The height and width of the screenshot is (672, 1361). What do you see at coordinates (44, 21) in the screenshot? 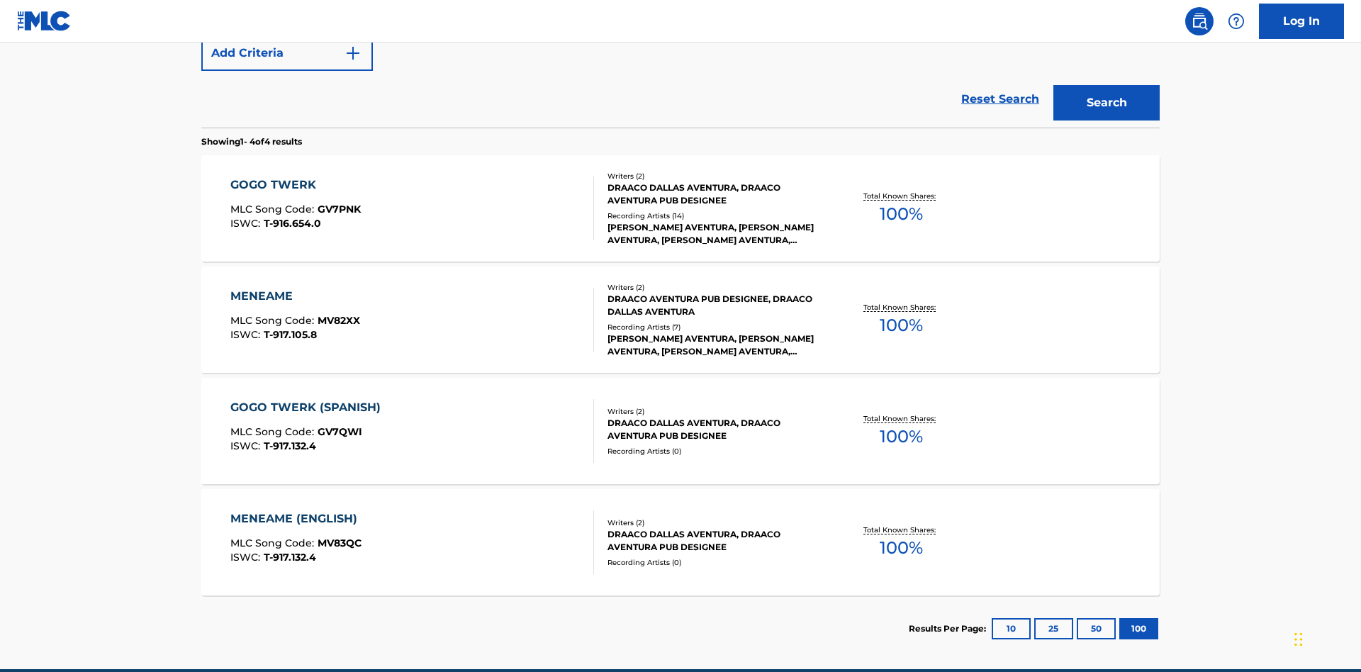
I see `img: MLC Logo` at bounding box center [44, 21].